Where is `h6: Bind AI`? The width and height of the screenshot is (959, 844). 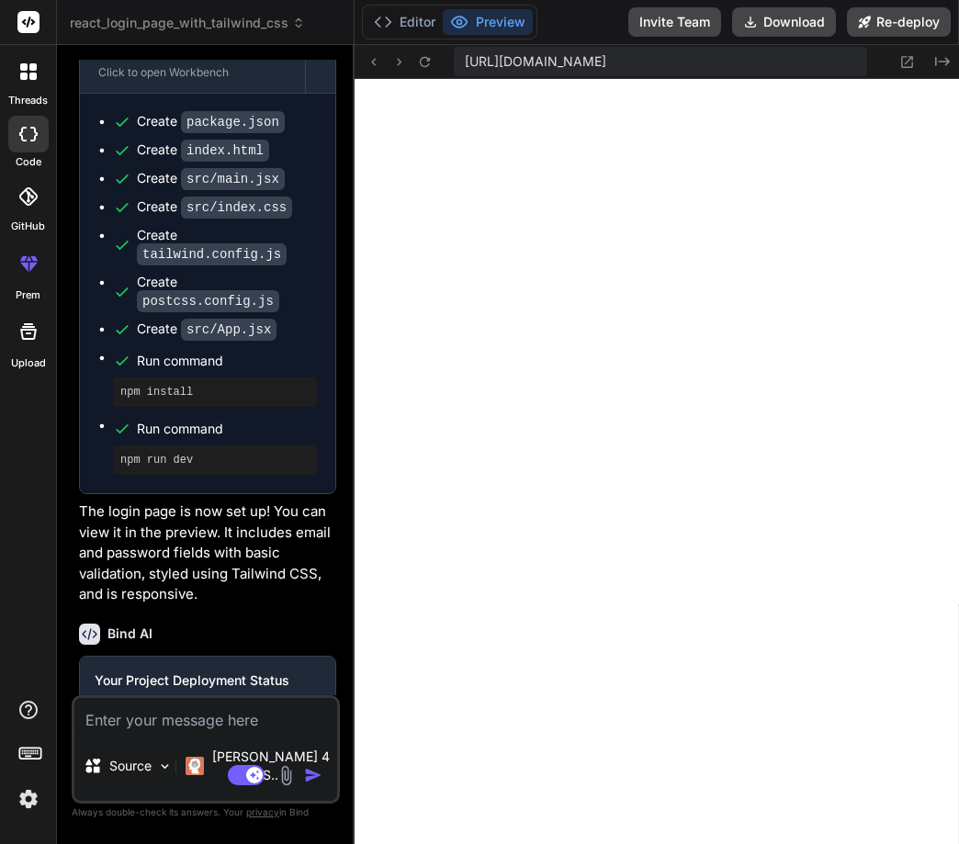 h6: Bind AI is located at coordinates (130, 634).